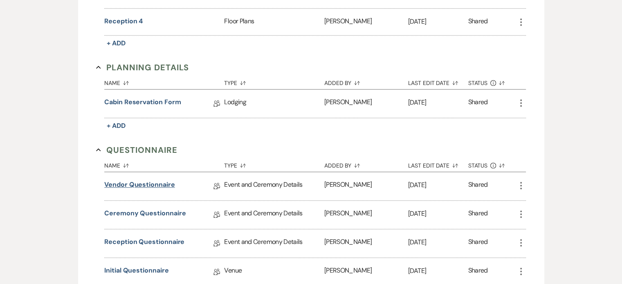 The width and height of the screenshot is (622, 284). Describe the element at coordinates (145, 215) in the screenshot. I see `a: Ceremony Questionnaire` at that location.